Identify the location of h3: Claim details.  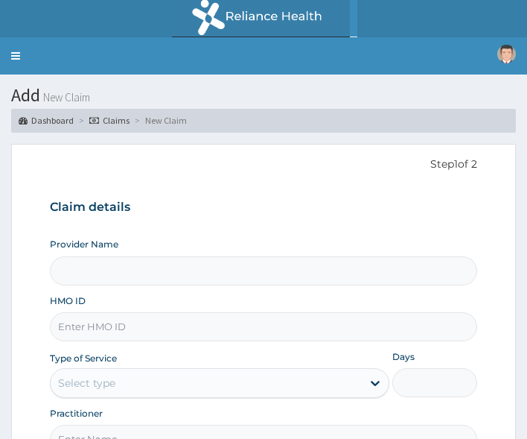
(264, 207).